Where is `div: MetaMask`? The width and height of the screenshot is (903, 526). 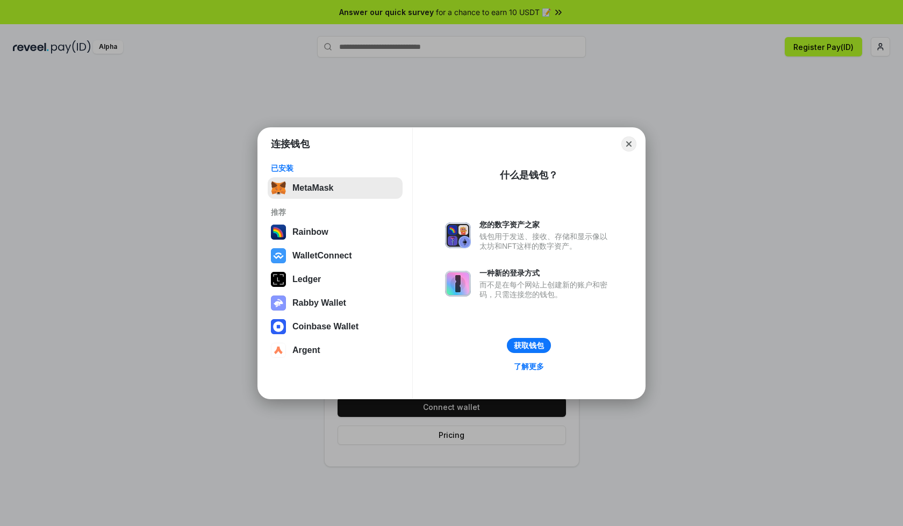
div: MetaMask is located at coordinates (313, 188).